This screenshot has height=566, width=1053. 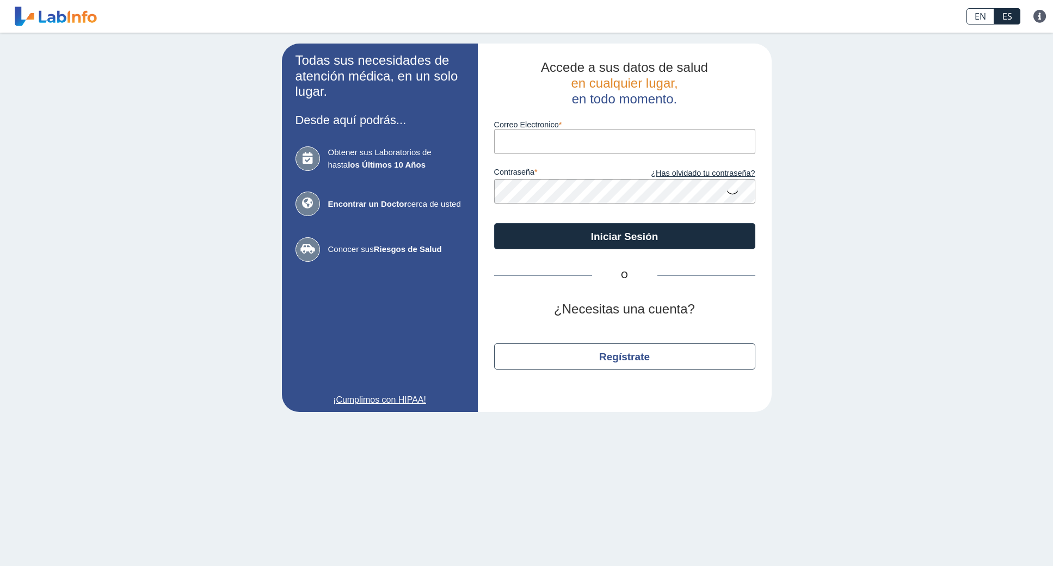 What do you see at coordinates (624, 98) in the screenshot?
I see `span: en todo momento.` at bounding box center [624, 98].